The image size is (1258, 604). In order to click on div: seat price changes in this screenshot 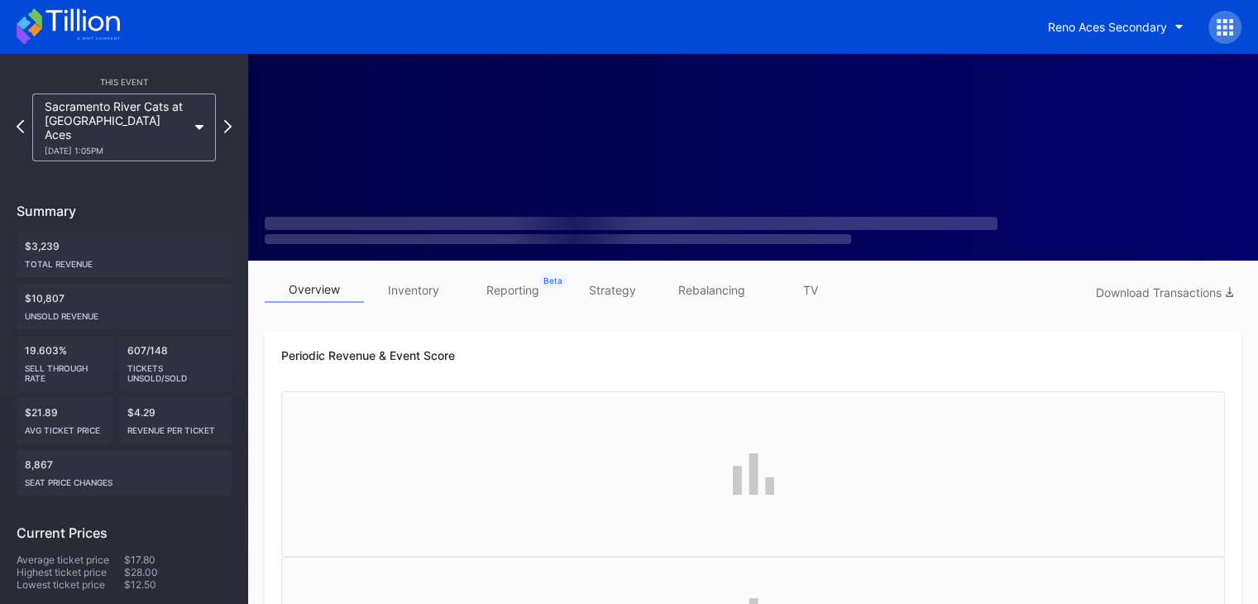, I will do `click(124, 479)`.